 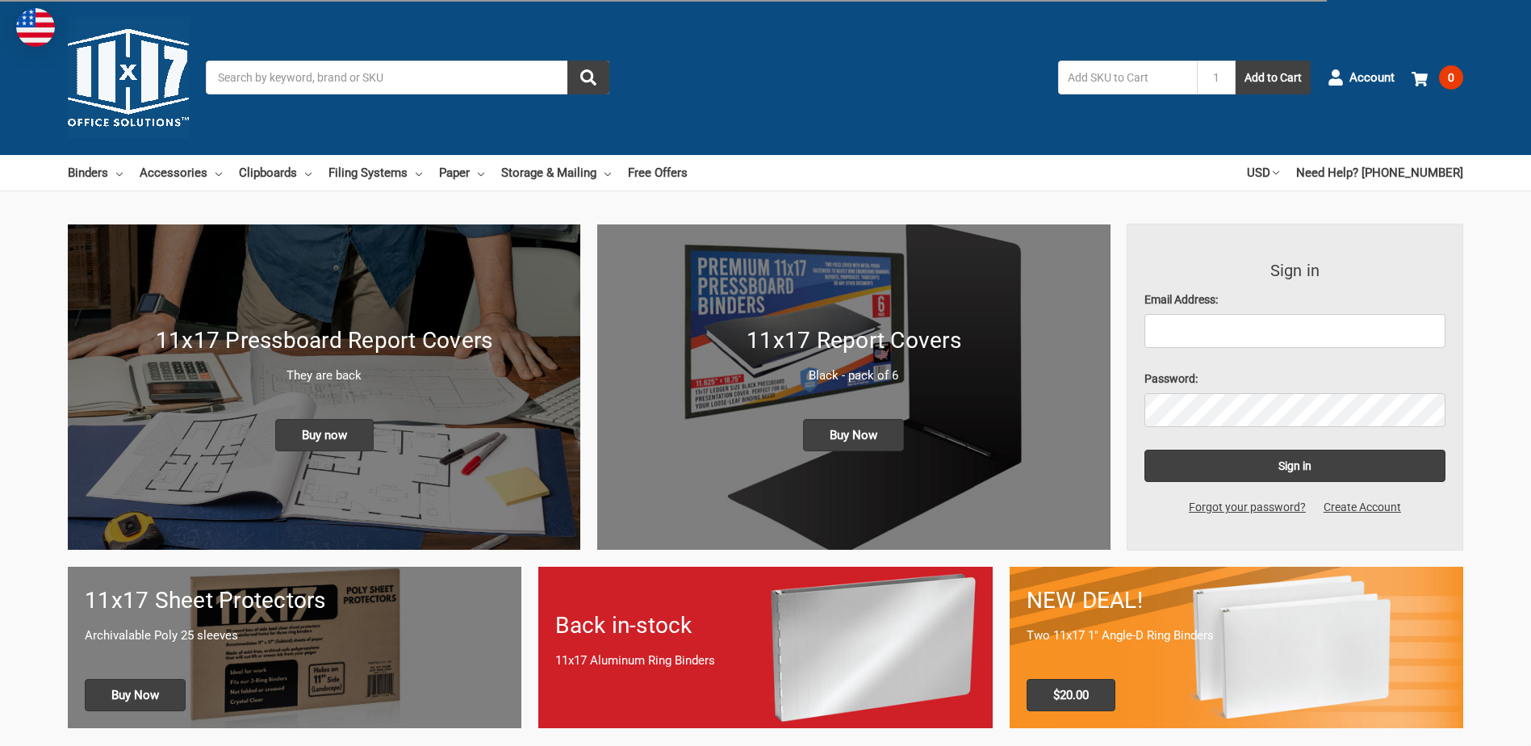 I want to click on h1: 11x17 Pressboard Report Covers, so click(x=324, y=341).